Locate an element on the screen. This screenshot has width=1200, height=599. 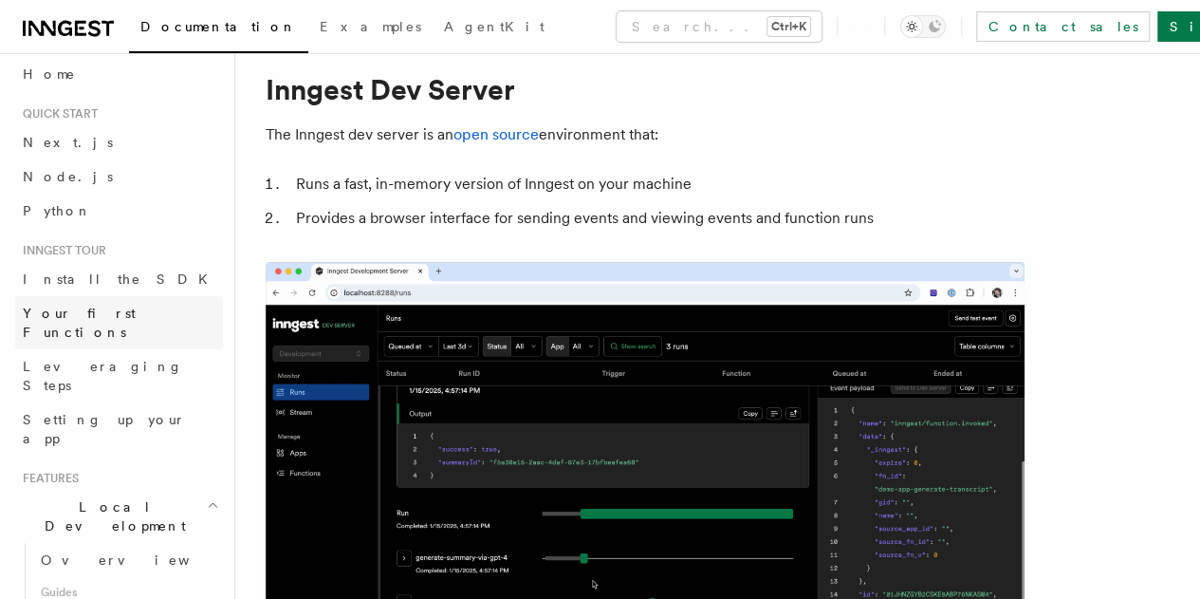
span: Home is located at coordinates (49, 74).